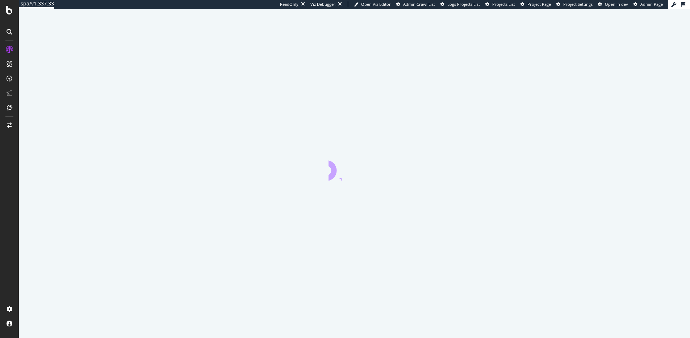  Describe the element at coordinates (324, 4) in the screenshot. I see `div: Viz Debugger:` at that location.